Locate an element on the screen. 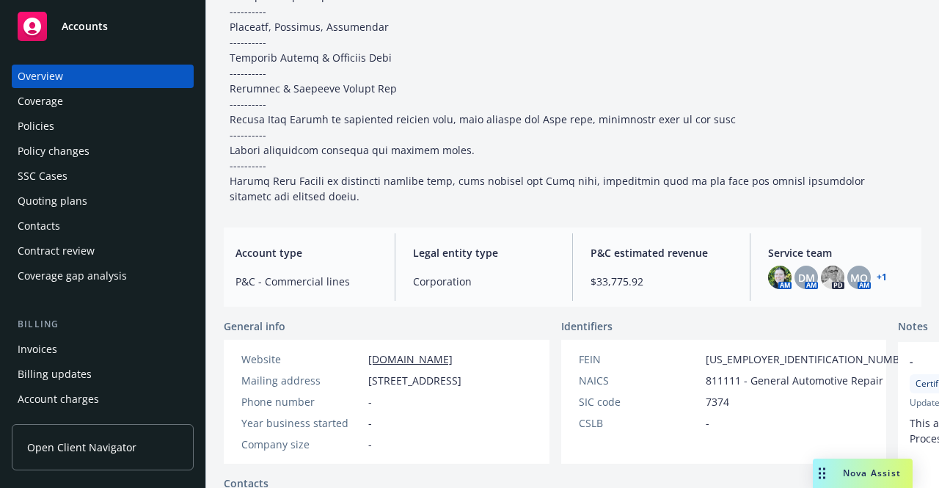 The image size is (939, 488). div: Phone number is located at coordinates (301, 401).